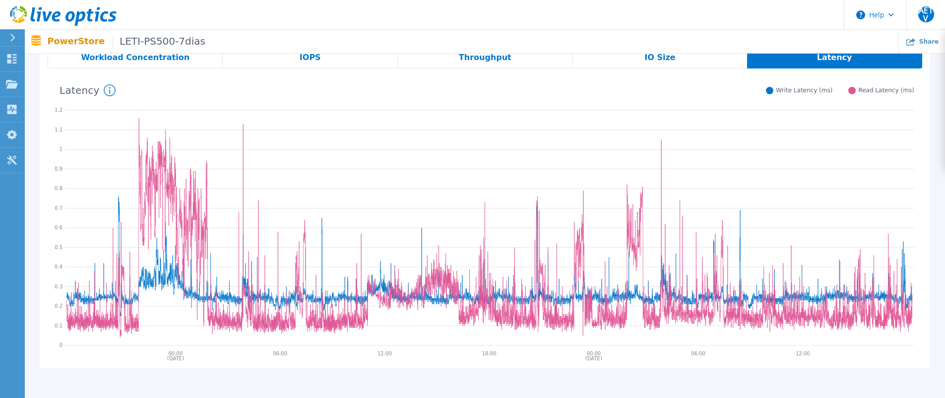  I want to click on span: LETI-PS500-7dias, so click(159, 41).